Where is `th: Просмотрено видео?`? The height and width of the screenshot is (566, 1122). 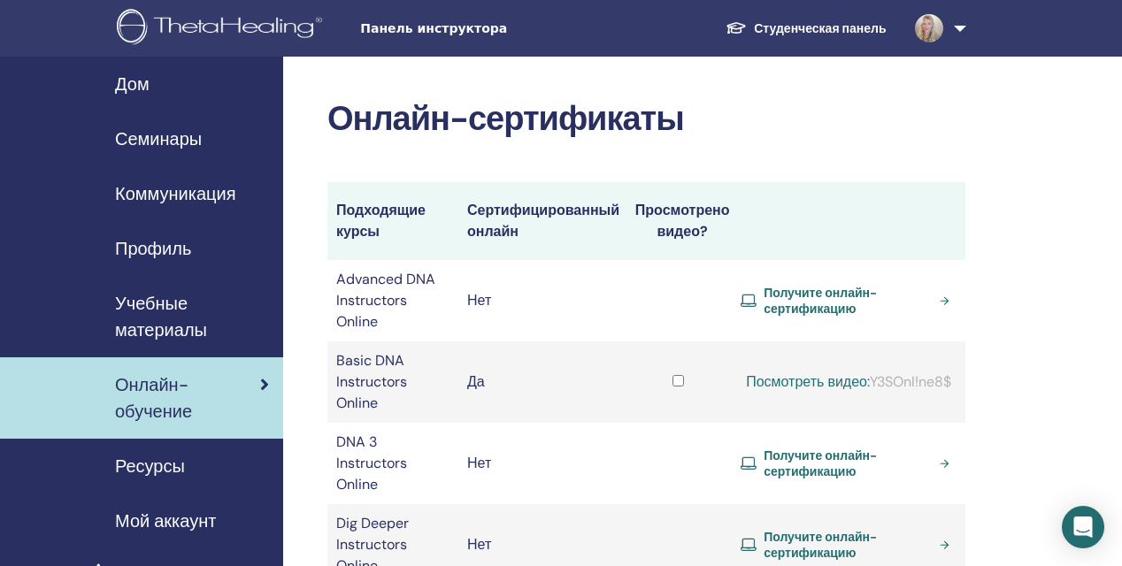 th: Просмотрено видео? is located at coordinates (678, 221).